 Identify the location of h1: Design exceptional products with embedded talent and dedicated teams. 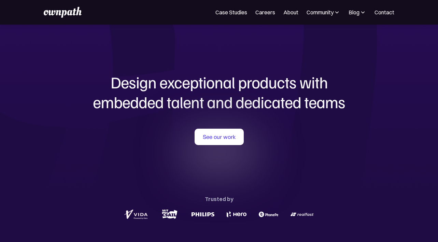
(219, 92).